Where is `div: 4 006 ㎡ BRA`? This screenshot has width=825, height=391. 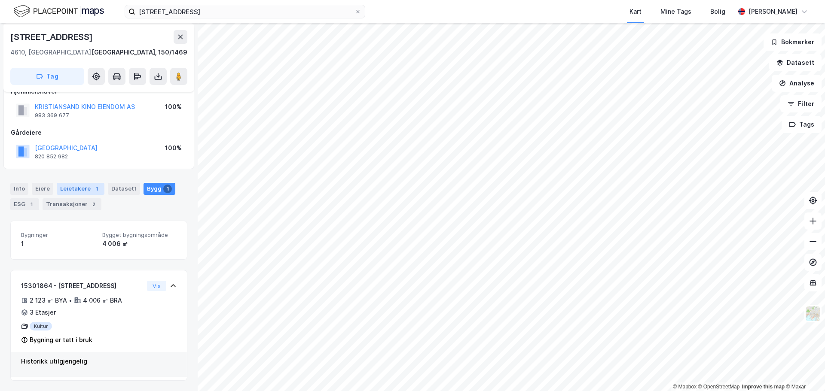 div: 4 006 ㎡ BRA is located at coordinates (102, 301).